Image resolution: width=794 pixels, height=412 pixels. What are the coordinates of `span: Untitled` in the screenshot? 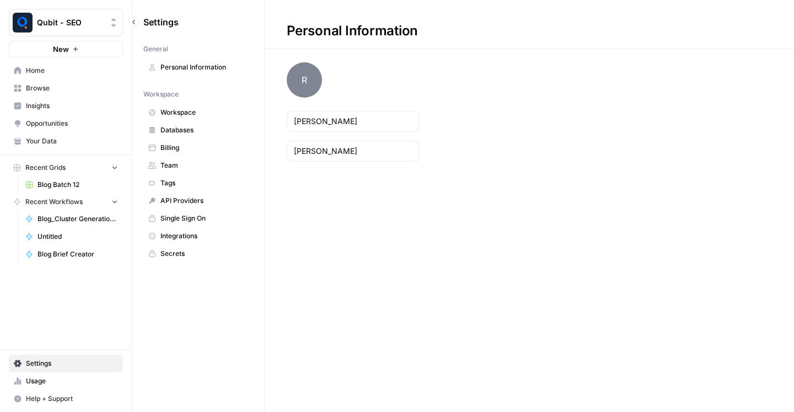 It's located at (78, 237).